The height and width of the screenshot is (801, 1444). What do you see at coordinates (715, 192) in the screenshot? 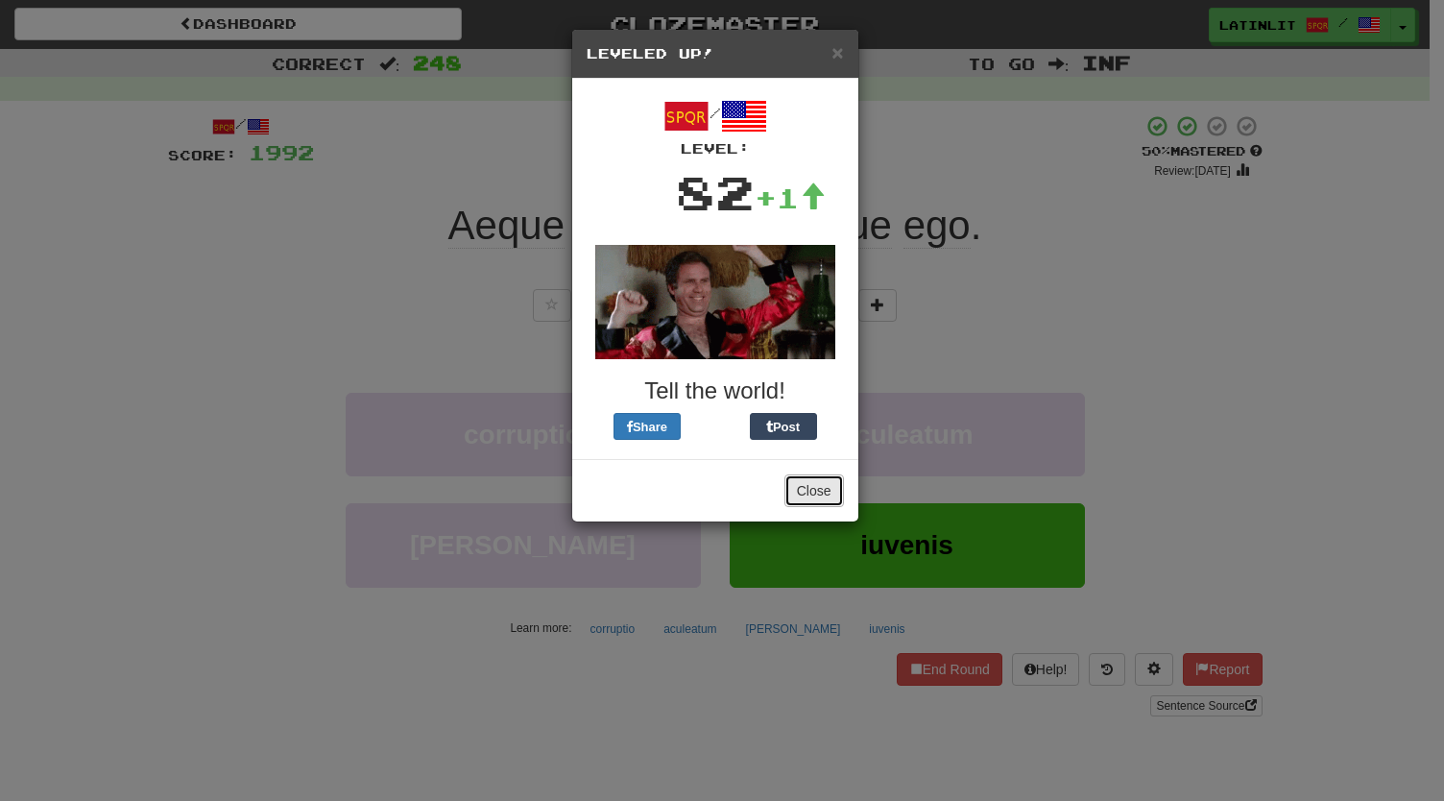
I see `div: 82` at bounding box center [715, 192].